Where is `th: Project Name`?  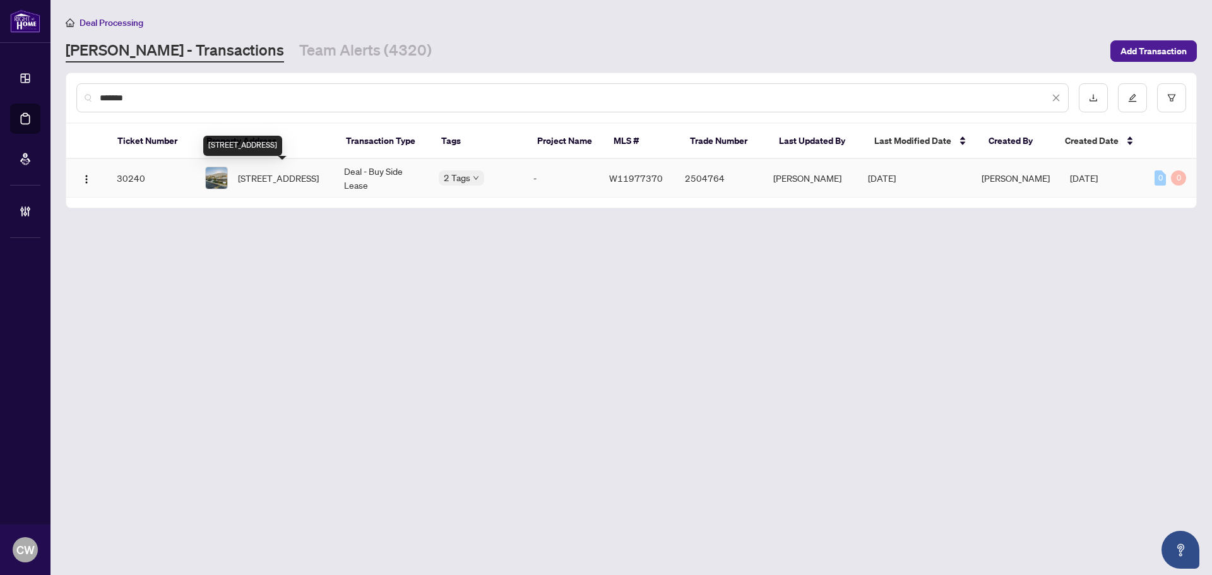 th: Project Name is located at coordinates (565, 141).